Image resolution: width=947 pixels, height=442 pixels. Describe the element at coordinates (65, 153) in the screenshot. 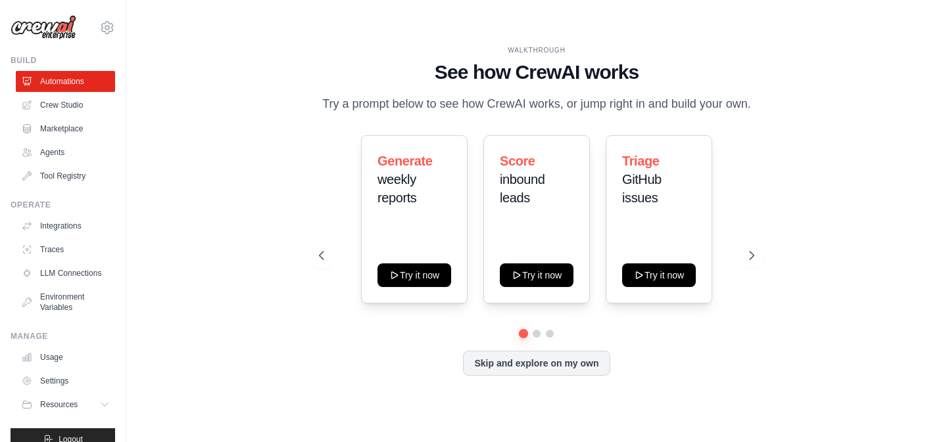

I see `a: Agents` at that location.